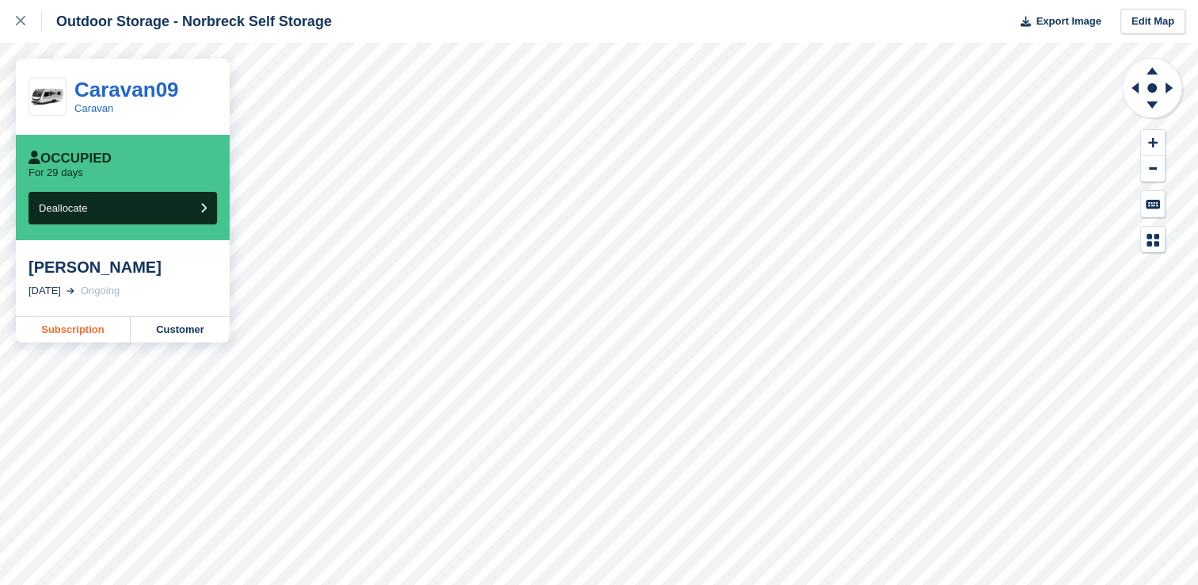  I want to click on button: Zoom Out, so click(1153, 169).